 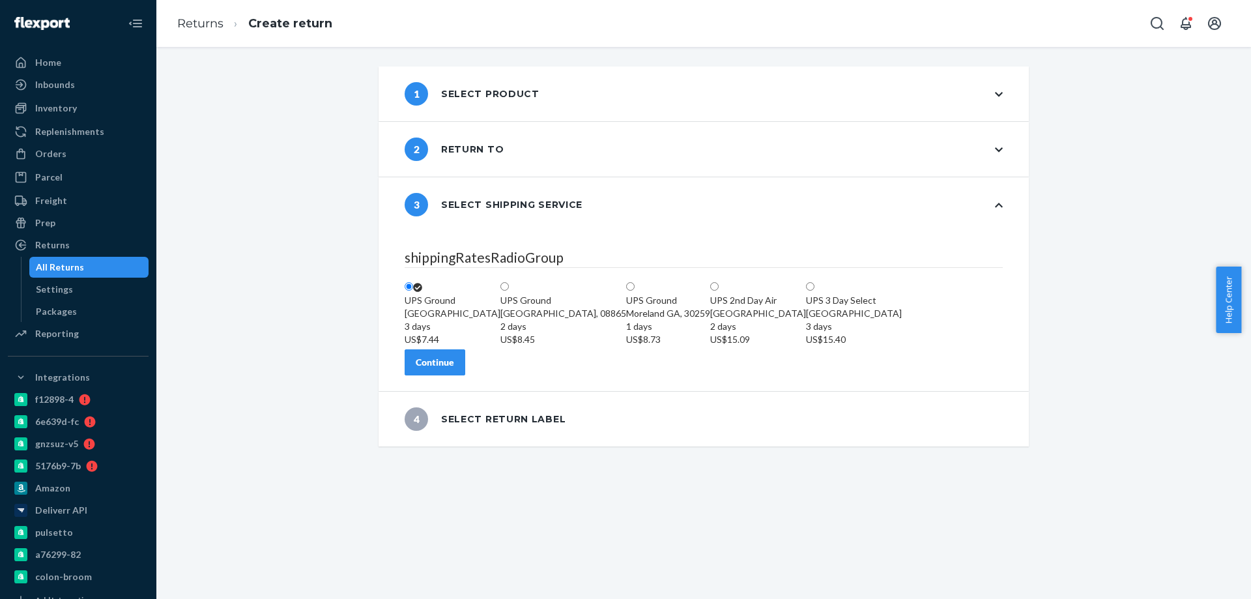 I want to click on a: Home, so click(x=78, y=63).